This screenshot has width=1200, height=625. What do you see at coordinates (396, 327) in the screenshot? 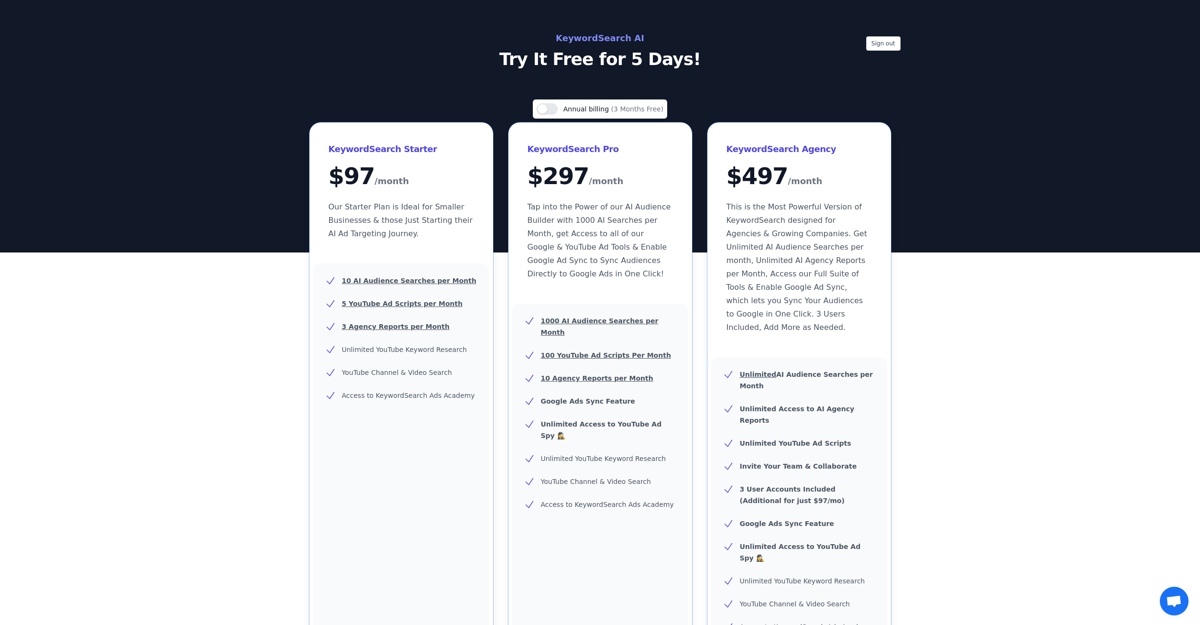
I see `u: 3 Agency Reports per Month` at bounding box center [396, 327].